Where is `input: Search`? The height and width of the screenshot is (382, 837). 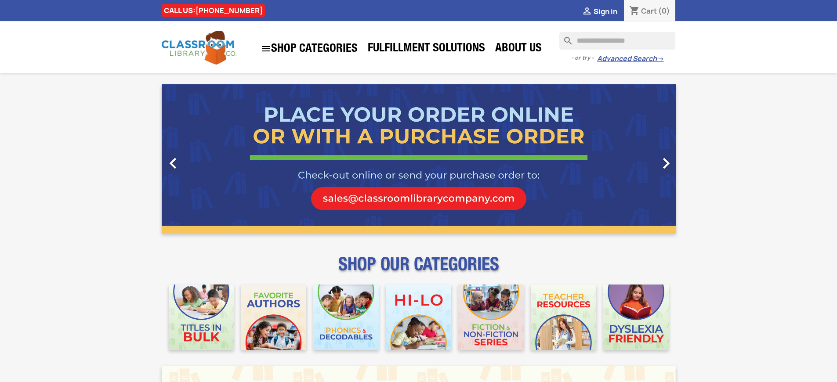 input: Search is located at coordinates (617, 41).